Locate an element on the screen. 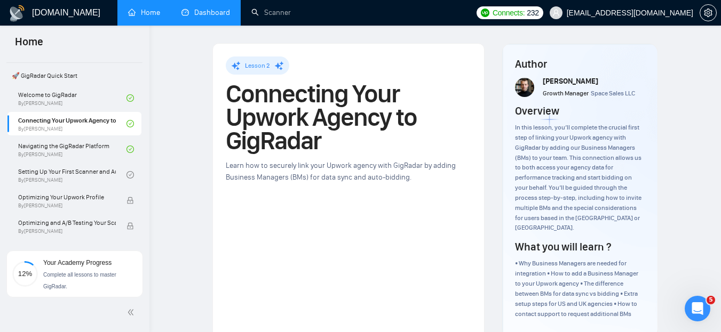  span: user is located at coordinates (556, 13).